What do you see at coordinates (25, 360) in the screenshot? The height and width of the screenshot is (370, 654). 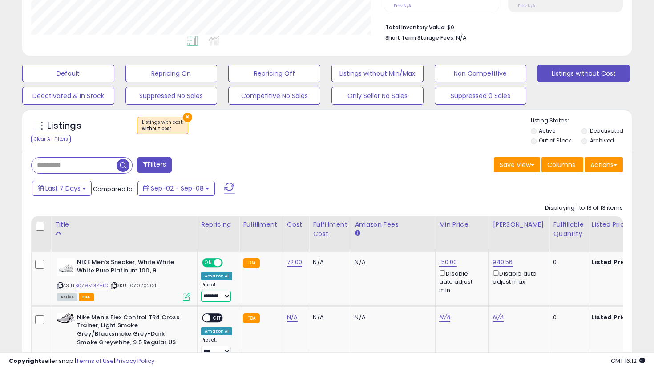 I see `strong: Copyright` at bounding box center [25, 360].